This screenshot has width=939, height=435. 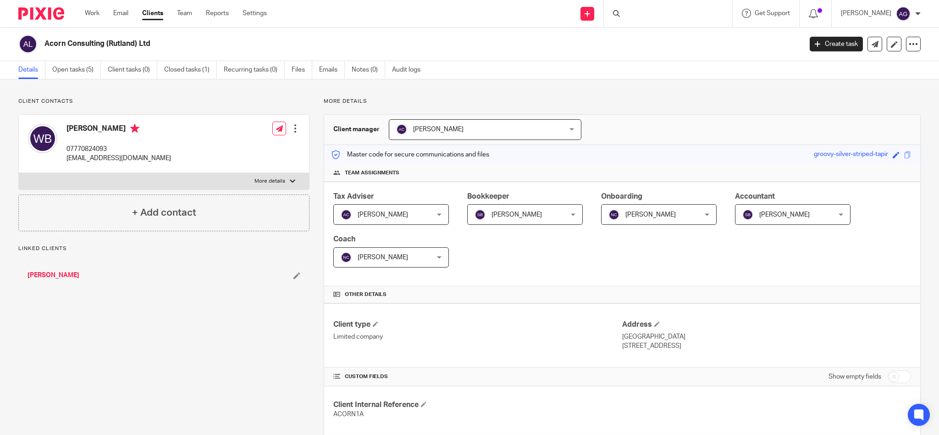 What do you see at coordinates (409, 70) in the screenshot?
I see `a: Audit logs` at bounding box center [409, 70].